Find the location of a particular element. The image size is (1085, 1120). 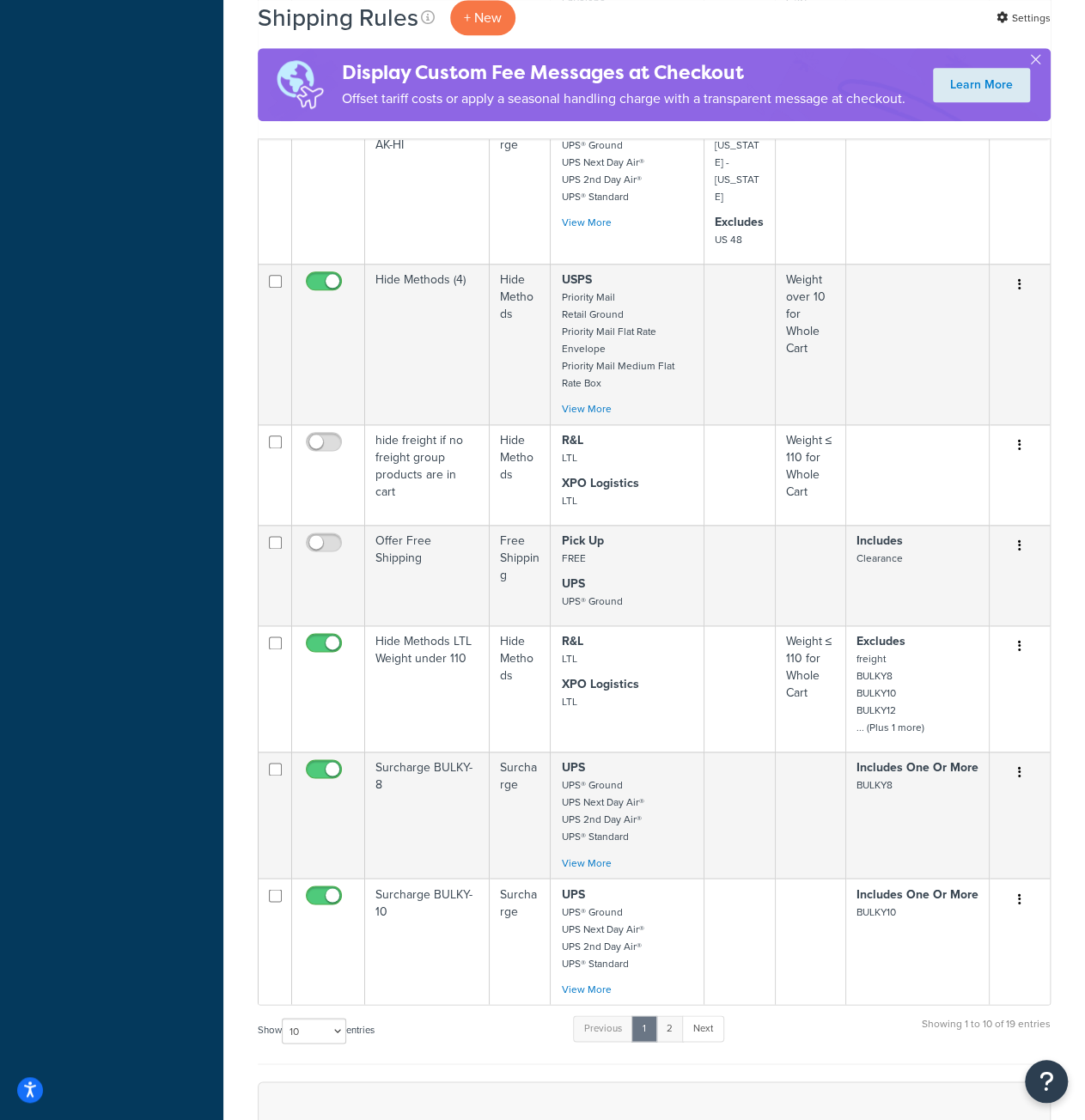

td: Free Shipping is located at coordinates (521, 575).